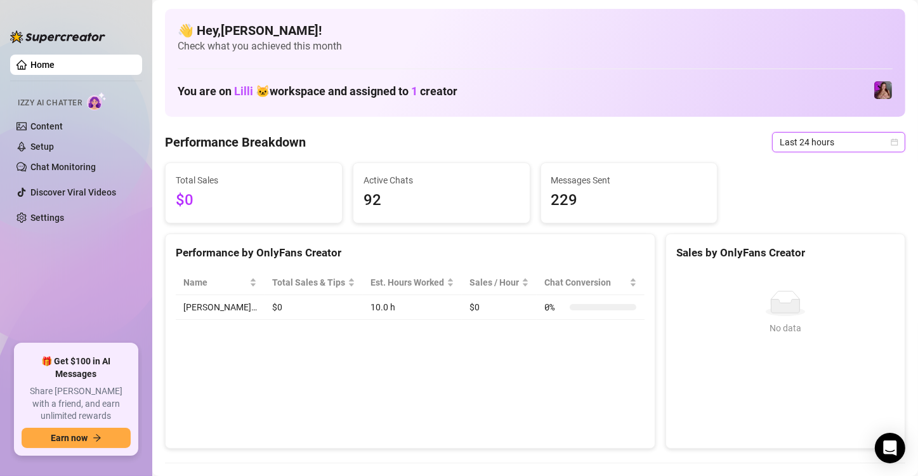 The image size is (918, 476). What do you see at coordinates (629, 200) in the screenshot?
I see `span: 229` at bounding box center [629, 200].